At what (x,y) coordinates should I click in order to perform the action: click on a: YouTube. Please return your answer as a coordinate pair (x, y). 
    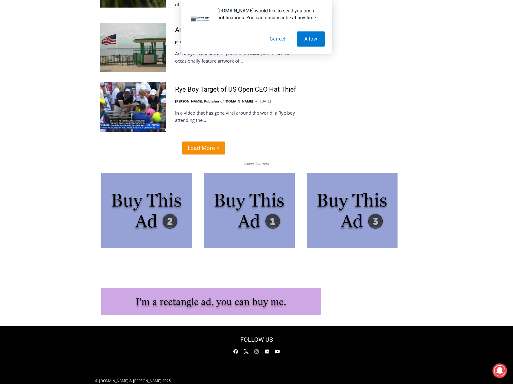
    Looking at the image, I should click on (277, 352).